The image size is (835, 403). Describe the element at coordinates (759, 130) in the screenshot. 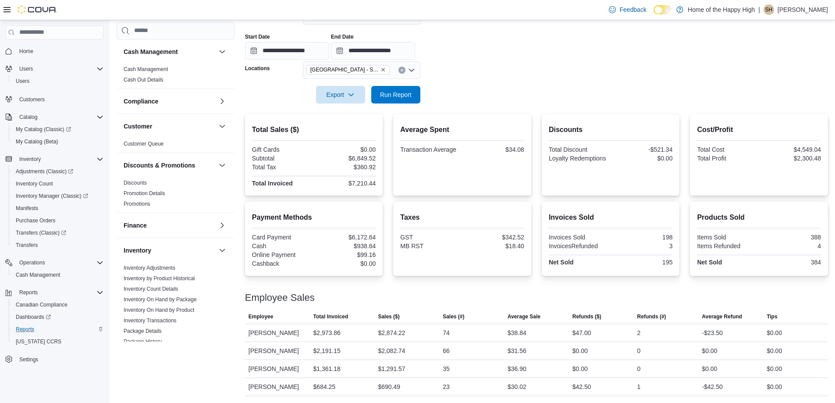

I see `h2: Cost/Profit` at that location.